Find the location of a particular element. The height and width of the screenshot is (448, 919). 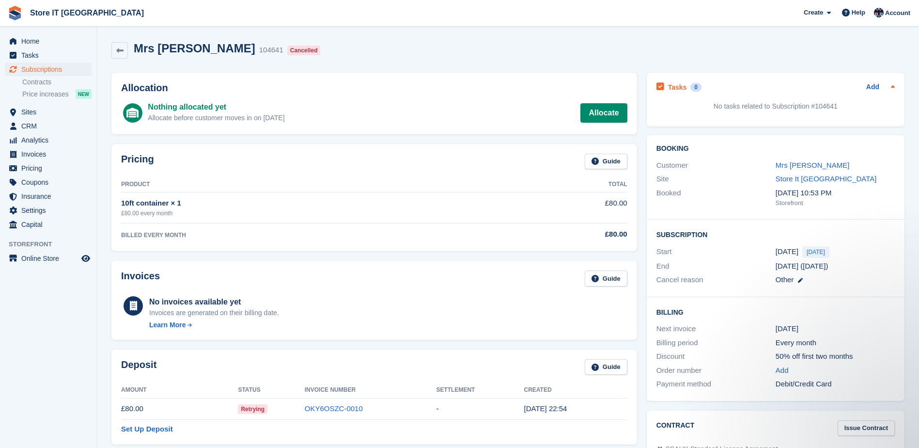

div: Billing period is located at coordinates (716, 343).